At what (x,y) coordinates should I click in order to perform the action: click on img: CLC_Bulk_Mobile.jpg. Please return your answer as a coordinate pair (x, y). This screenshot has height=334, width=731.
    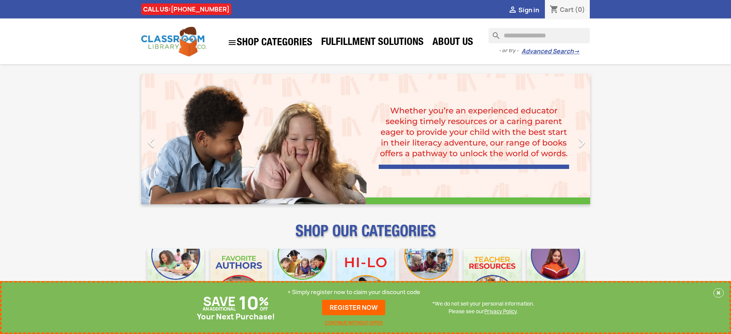
    Looking at the image, I should click on (176, 277).